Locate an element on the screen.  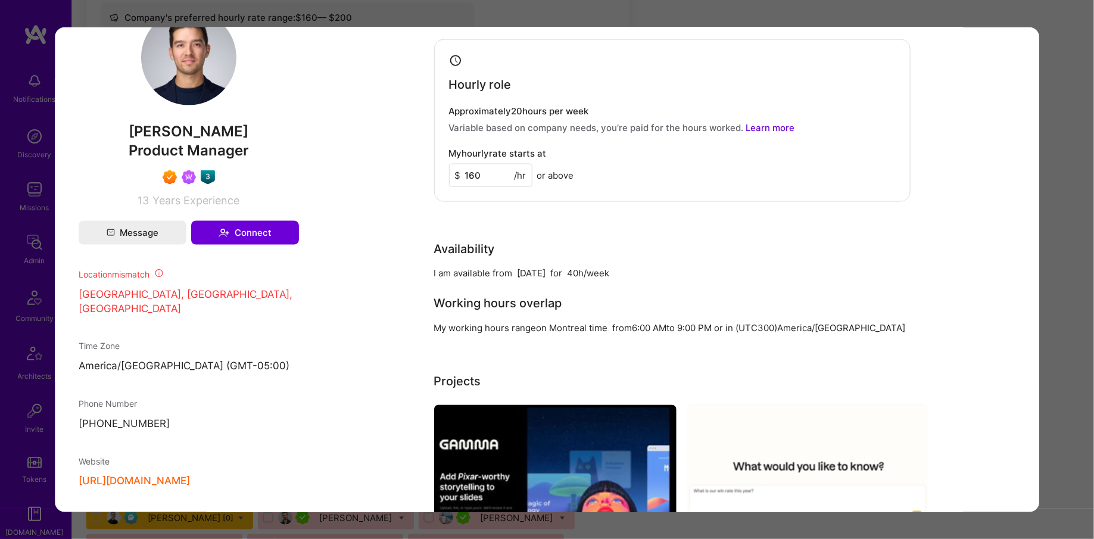
img: Exceptional A.Teamer is located at coordinates (170, 177).